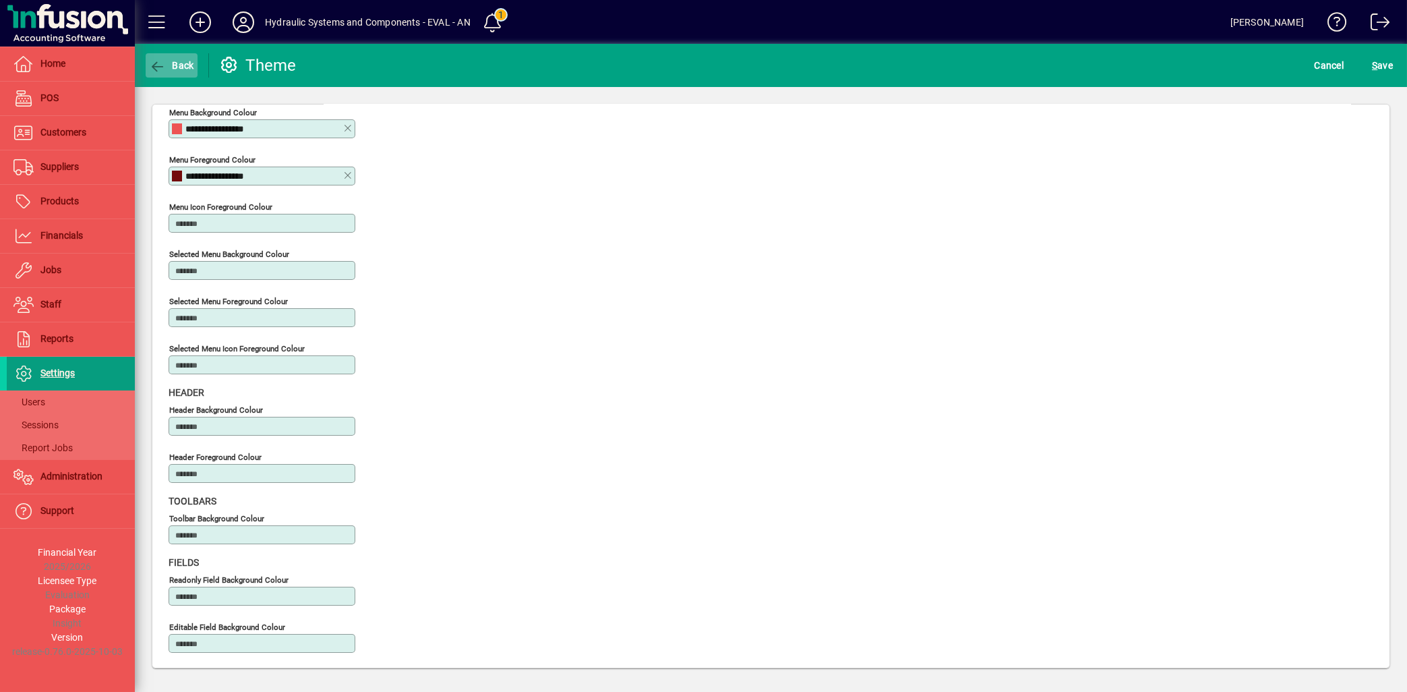 Image resolution: width=1407 pixels, height=692 pixels. Describe the element at coordinates (1330, 65) in the screenshot. I see `button: Cancel` at that location.